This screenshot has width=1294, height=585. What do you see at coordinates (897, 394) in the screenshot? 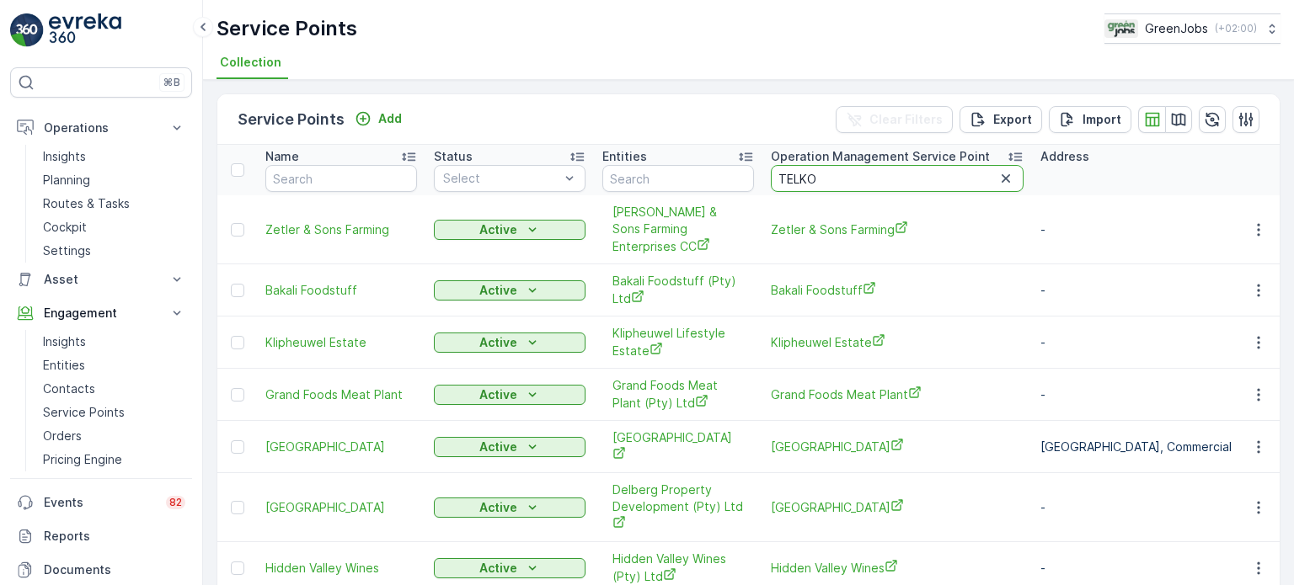
I see `span: Grand Foods Meat Plant` at bounding box center [897, 394].